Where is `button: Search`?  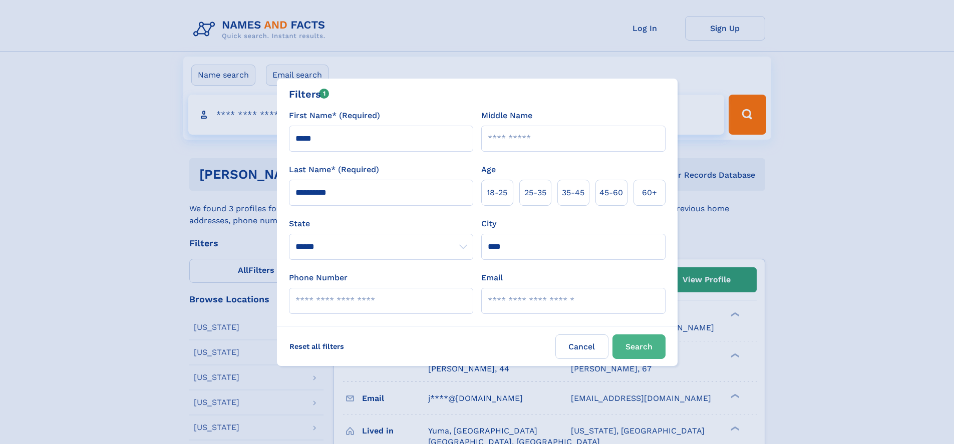
button: Search is located at coordinates (639, 346).